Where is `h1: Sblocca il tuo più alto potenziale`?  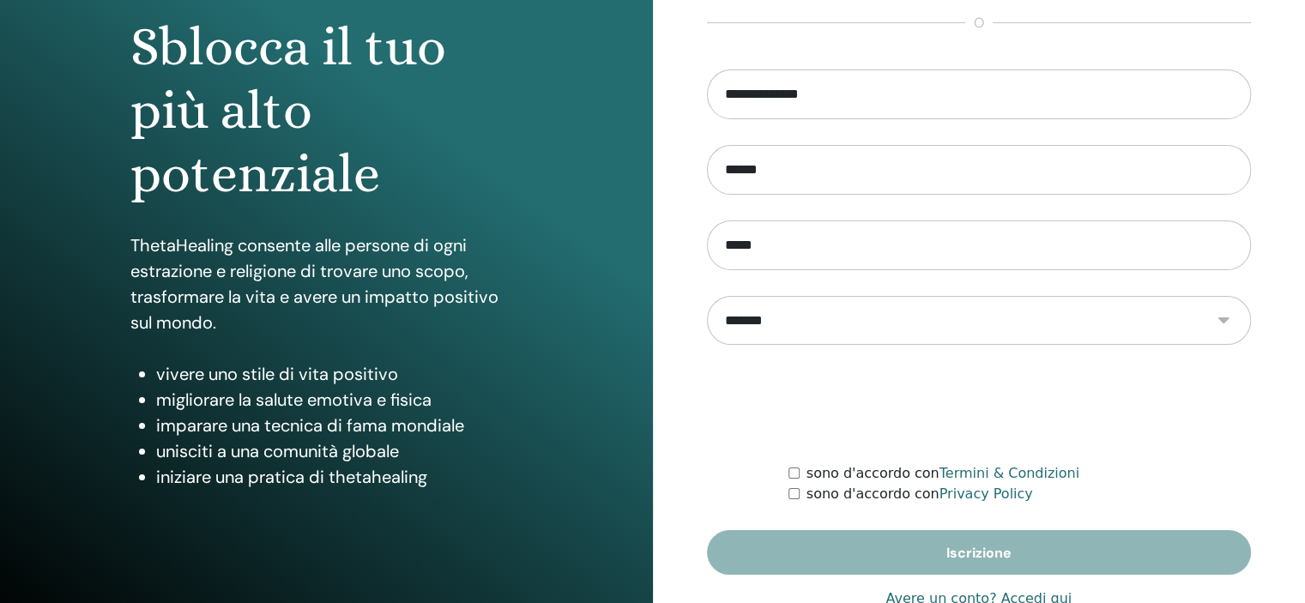 h1: Sblocca il tuo più alto potenziale is located at coordinates (326, 111).